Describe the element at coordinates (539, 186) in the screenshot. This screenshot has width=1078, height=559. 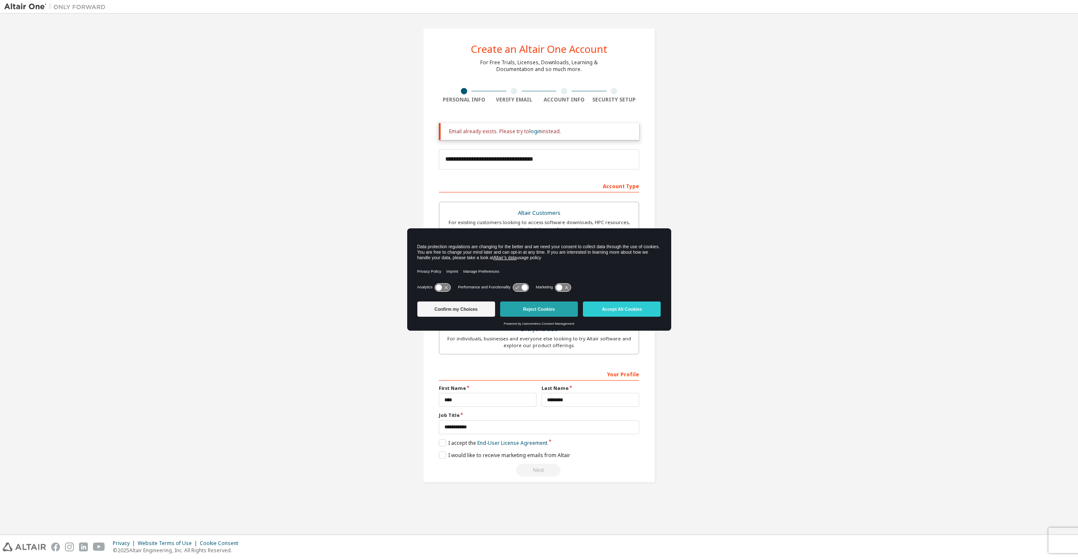
I see `div: Account Type` at that location.